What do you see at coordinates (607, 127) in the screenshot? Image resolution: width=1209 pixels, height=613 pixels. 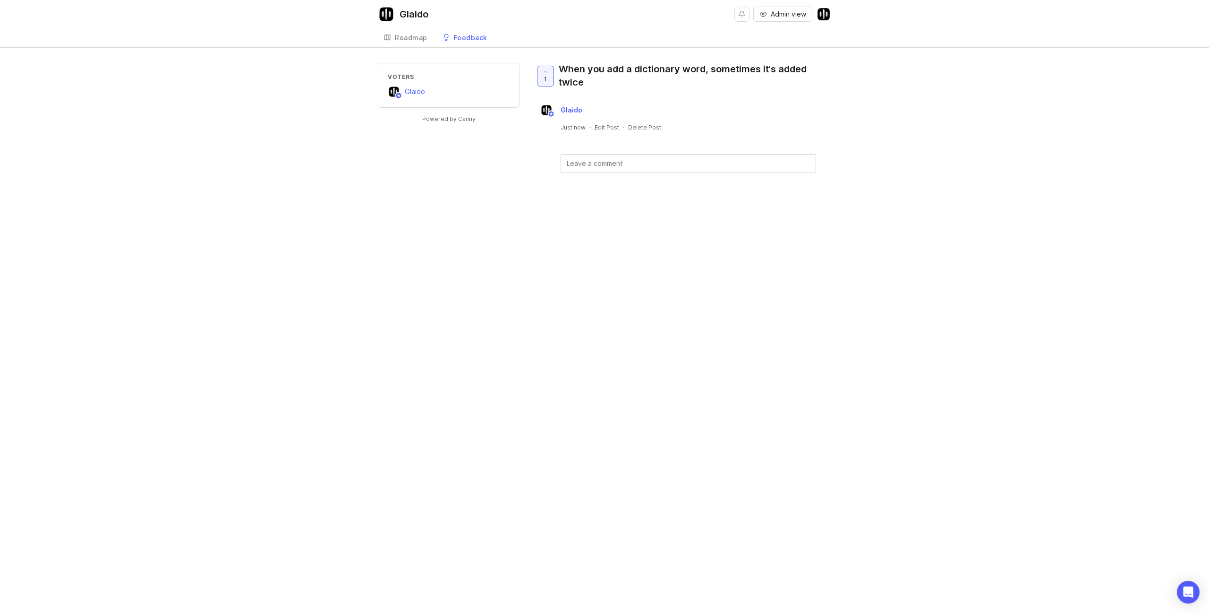 I see `div: Edit Post` at bounding box center [607, 127].